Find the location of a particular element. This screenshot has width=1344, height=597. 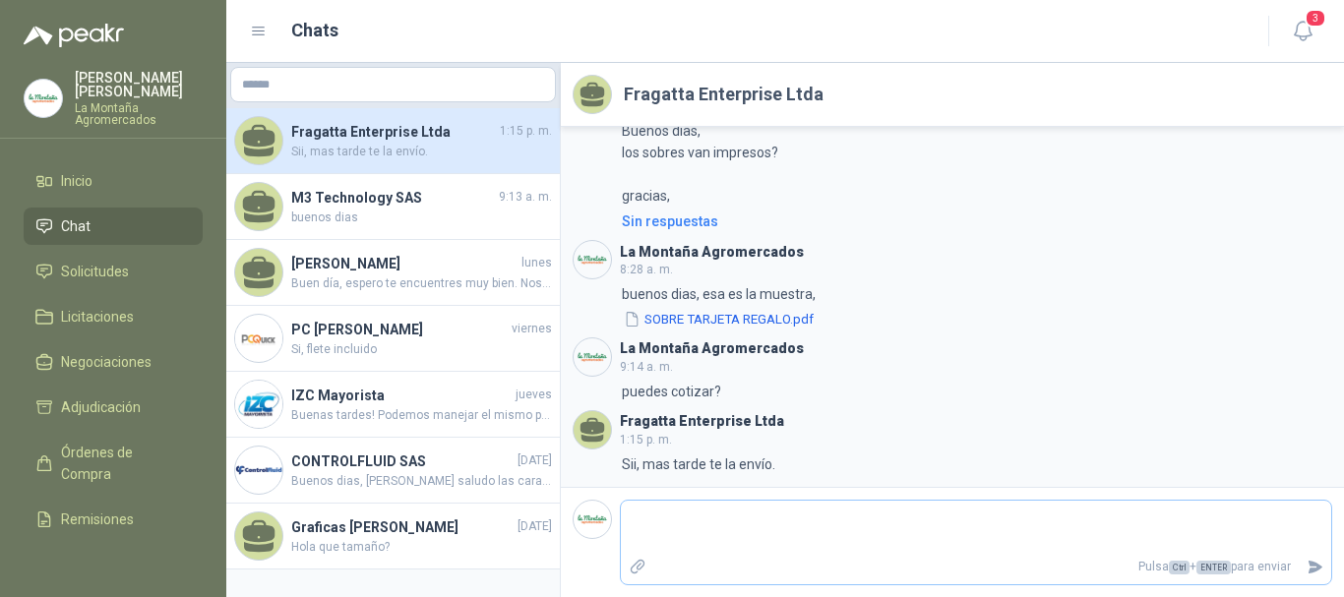

h4: M3 Technology SAS is located at coordinates (393, 198).